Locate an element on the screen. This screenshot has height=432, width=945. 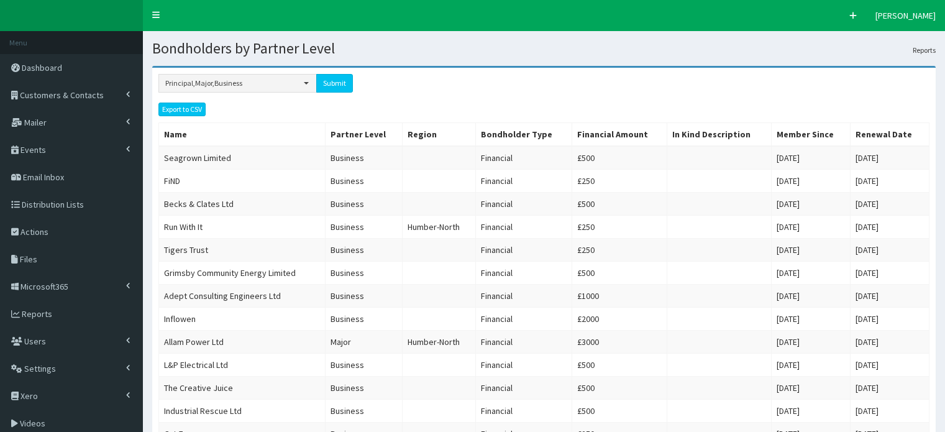
span: Distribution Lists is located at coordinates (53, 204).